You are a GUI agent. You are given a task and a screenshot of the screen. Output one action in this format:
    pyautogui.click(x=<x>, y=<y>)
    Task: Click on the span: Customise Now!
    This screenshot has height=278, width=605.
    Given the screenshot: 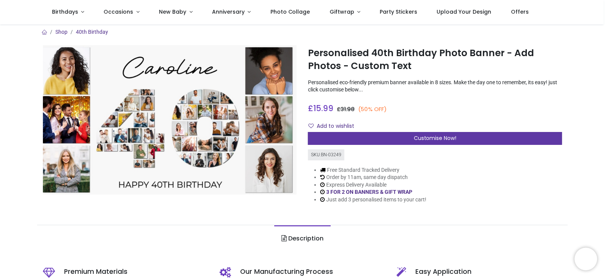 What is the action you would take?
    pyautogui.click(x=435, y=138)
    